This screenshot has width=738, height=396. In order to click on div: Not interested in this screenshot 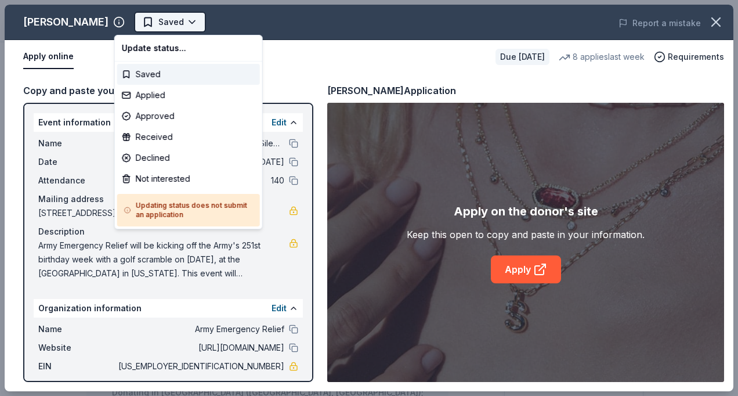, I will do `click(189, 179)`.